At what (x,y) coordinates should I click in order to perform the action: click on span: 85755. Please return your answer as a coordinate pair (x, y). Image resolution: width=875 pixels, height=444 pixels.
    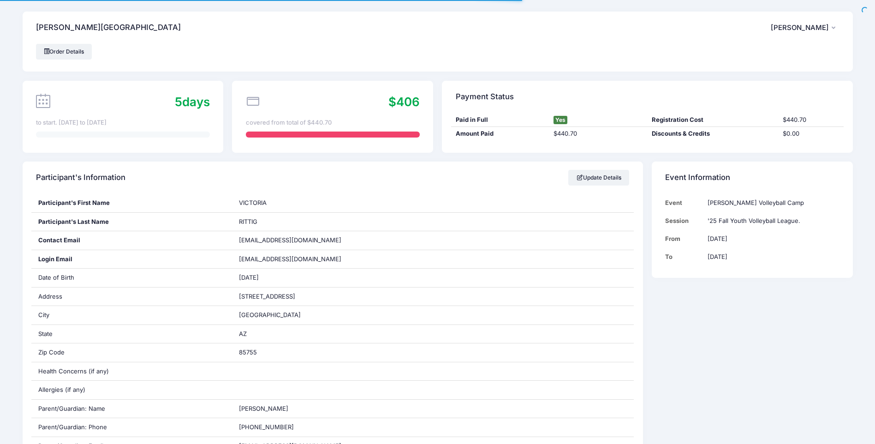
    Looking at the image, I should click on (248, 352).